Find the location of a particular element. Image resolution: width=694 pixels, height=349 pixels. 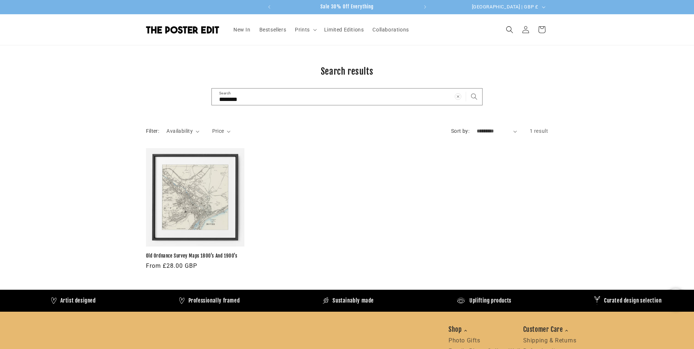

a: Shipping & Returns is located at coordinates (550, 340).